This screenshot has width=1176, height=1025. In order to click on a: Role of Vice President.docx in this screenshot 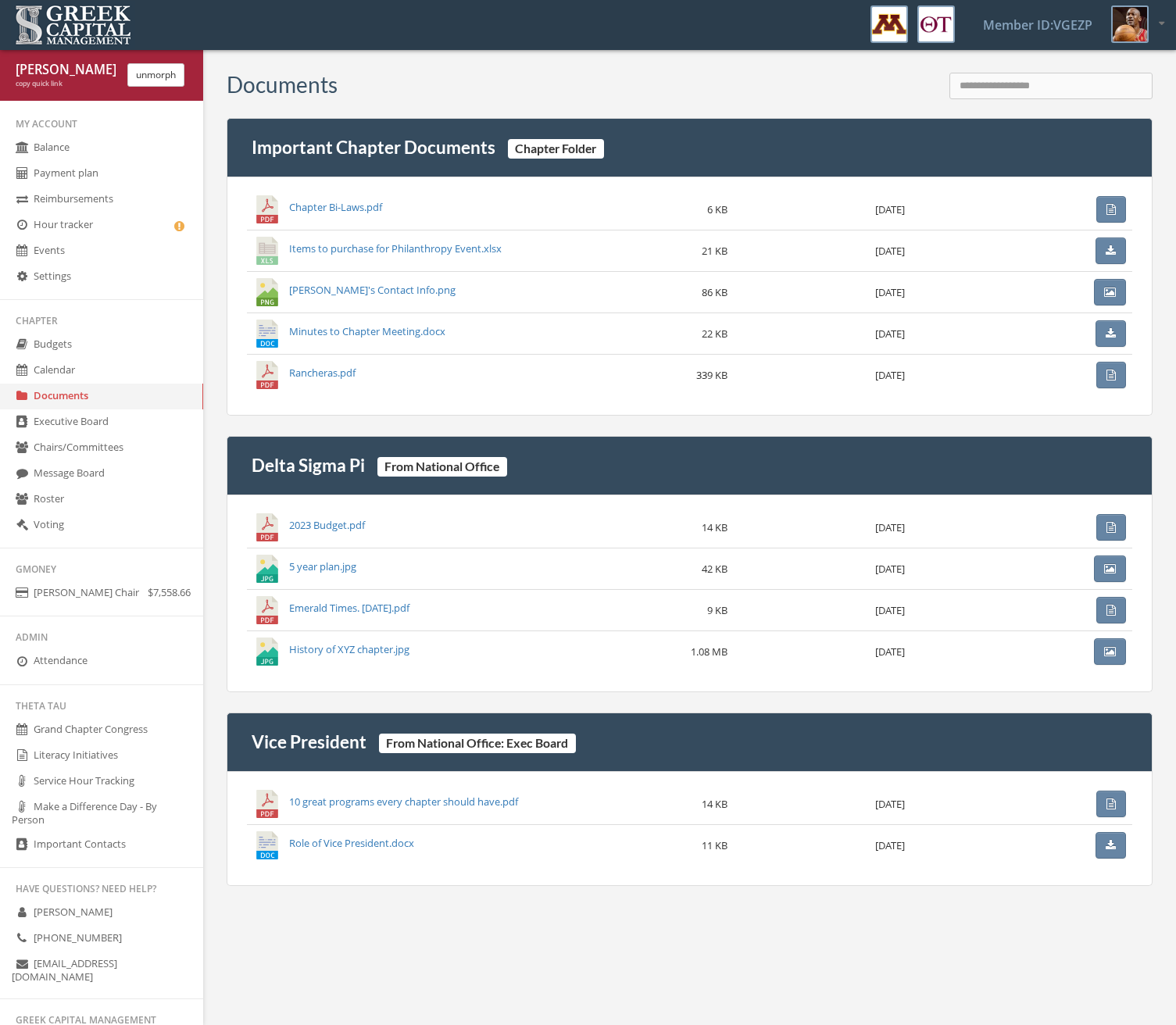, I will do `click(352, 844)`.